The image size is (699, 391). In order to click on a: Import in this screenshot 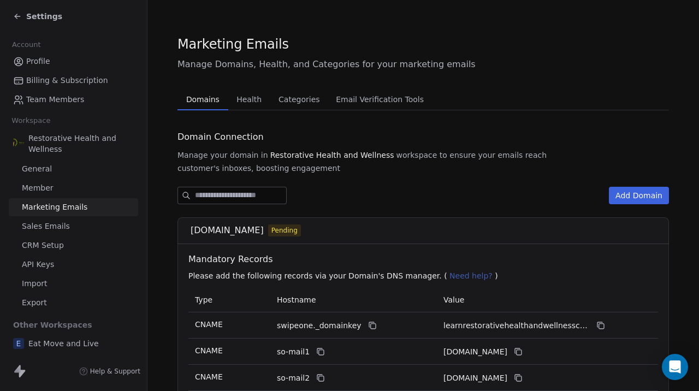, I will do `click(73, 283)`.